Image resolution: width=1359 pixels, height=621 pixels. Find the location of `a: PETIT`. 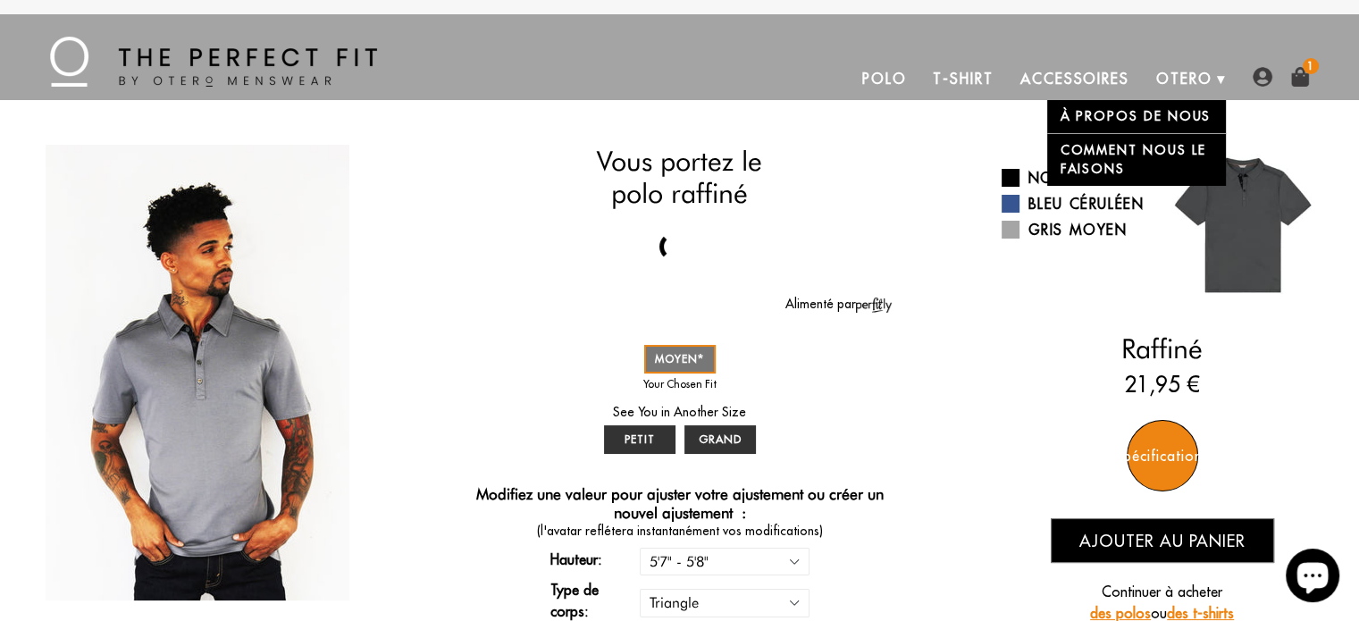

a: PETIT is located at coordinates (640, 440).